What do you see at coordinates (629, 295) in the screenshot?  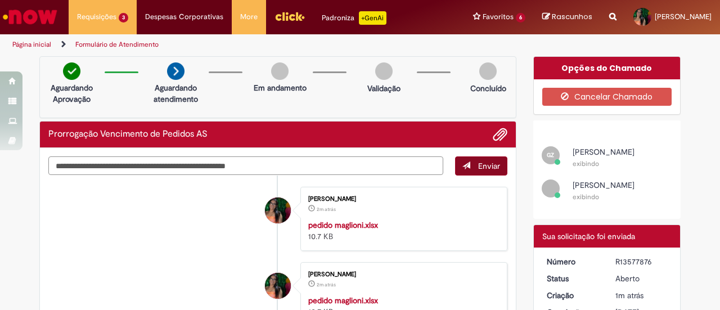 I see `time: 29/09/2025 15:45:25` at bounding box center [629, 295].